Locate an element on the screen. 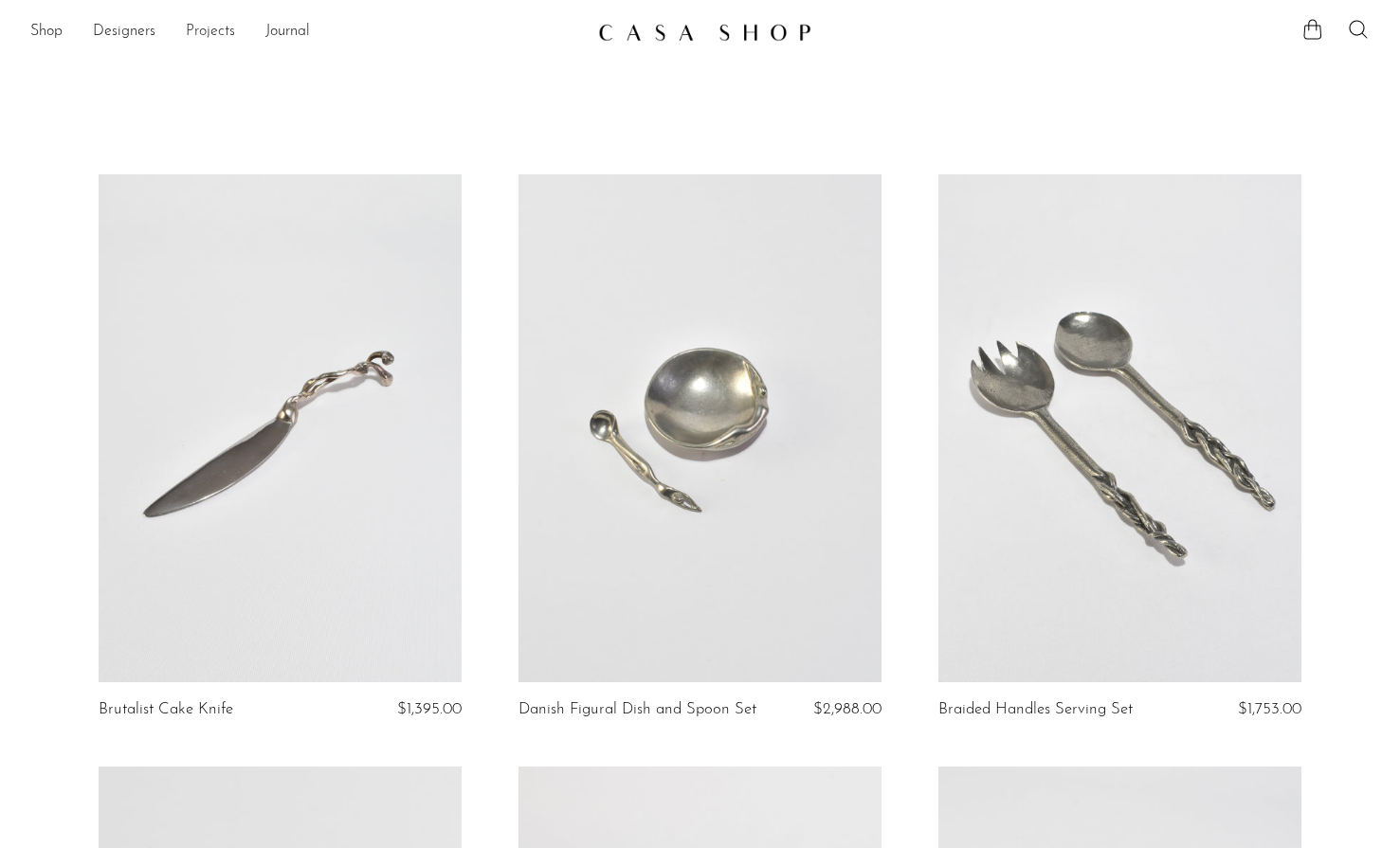 This screenshot has width=1400, height=848. nav: Desktop navigation is located at coordinates (306, 33).